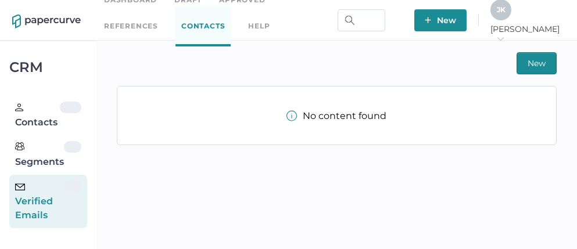  What do you see at coordinates (131, 26) in the screenshot?
I see `a: References` at bounding box center [131, 26].